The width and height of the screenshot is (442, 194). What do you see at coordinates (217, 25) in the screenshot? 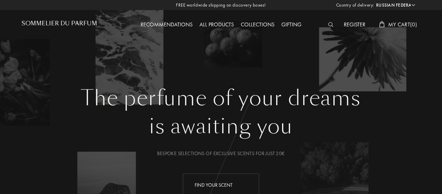
I see `div: All products` at bounding box center [217, 25].